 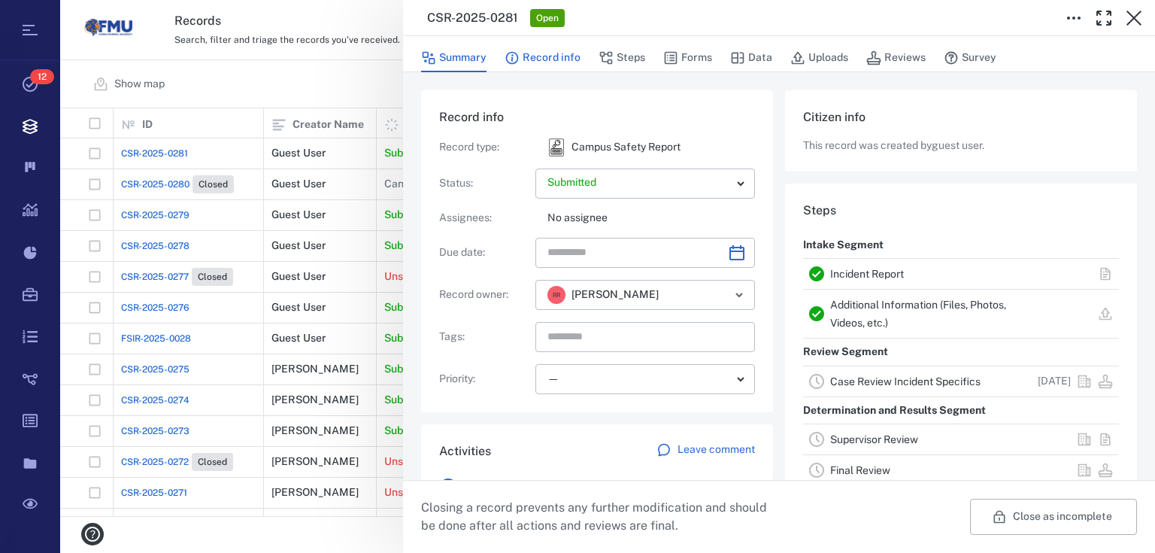 What do you see at coordinates (861, 470) in the screenshot?
I see `a: Final Review` at bounding box center [861, 470].